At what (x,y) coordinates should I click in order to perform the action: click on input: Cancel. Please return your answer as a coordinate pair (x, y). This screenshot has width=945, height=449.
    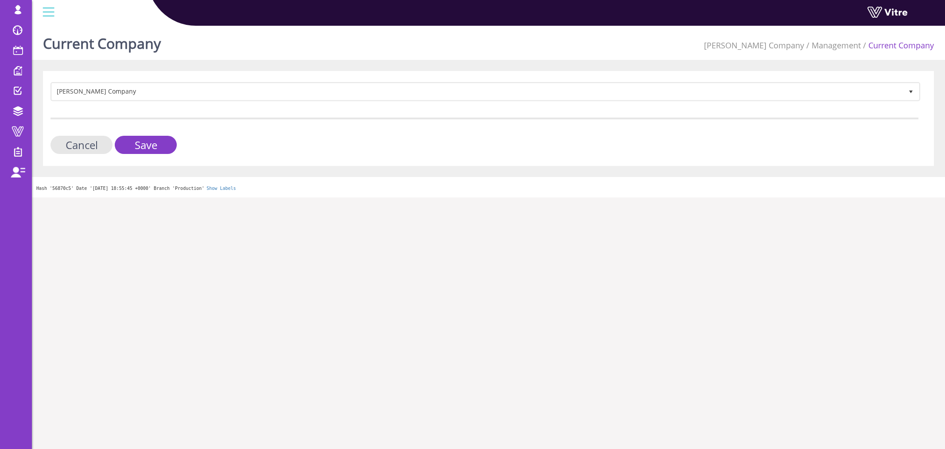
    Looking at the image, I should click on (82, 144).